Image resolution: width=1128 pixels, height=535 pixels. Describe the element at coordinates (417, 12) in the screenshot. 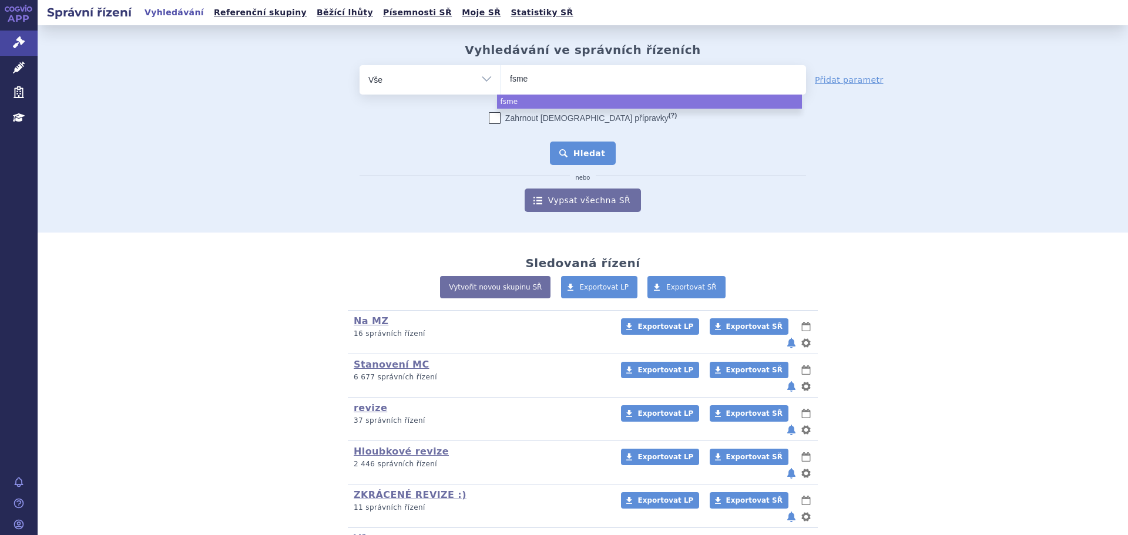

I see `a: Písemnosti SŘ` at that location.